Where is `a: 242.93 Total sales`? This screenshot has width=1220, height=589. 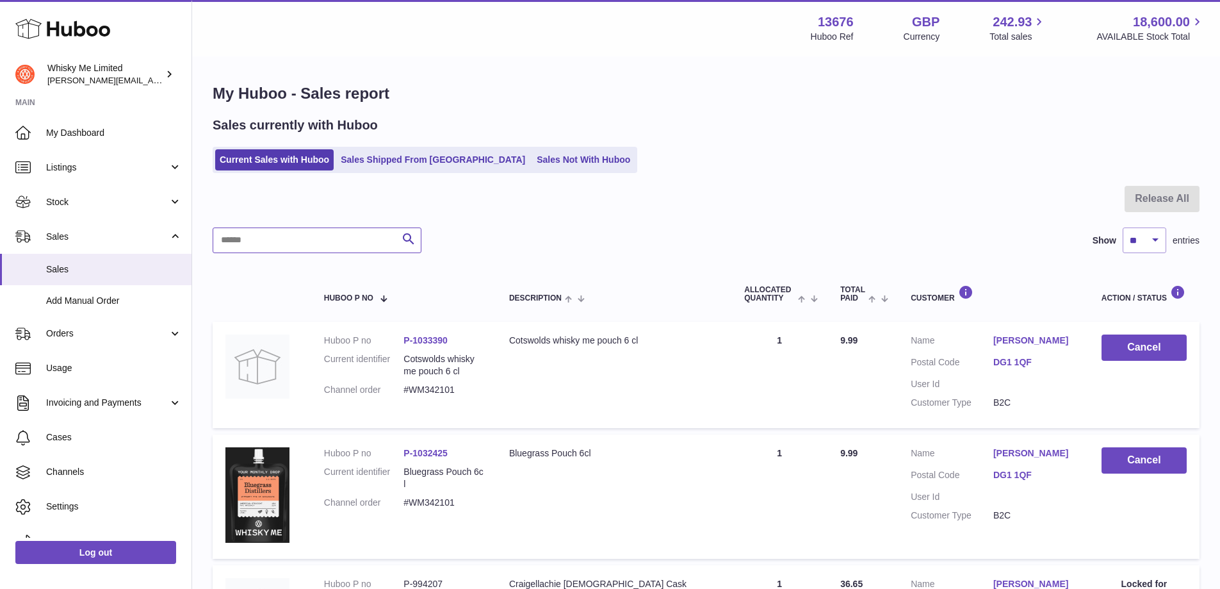 a: 242.93 Total sales is located at coordinates (1018, 28).